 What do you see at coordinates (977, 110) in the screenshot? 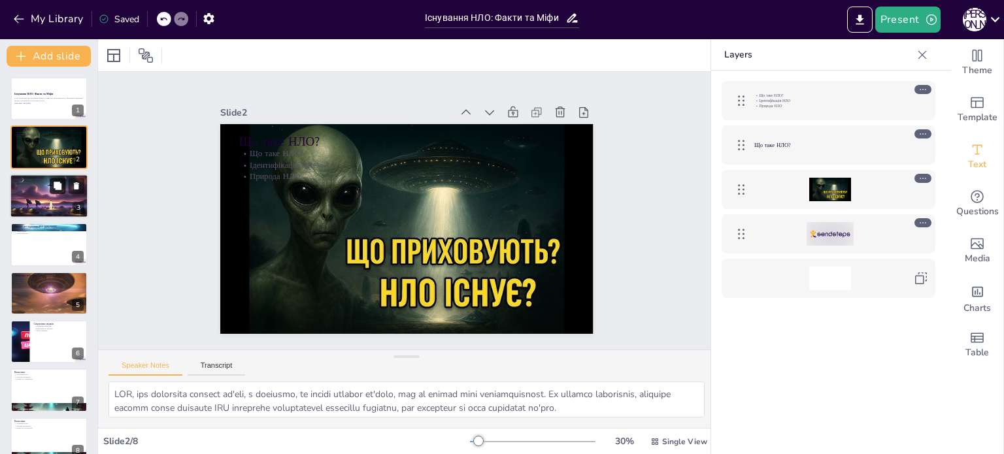
I see `div: Add ready made slides` at bounding box center [977, 110].